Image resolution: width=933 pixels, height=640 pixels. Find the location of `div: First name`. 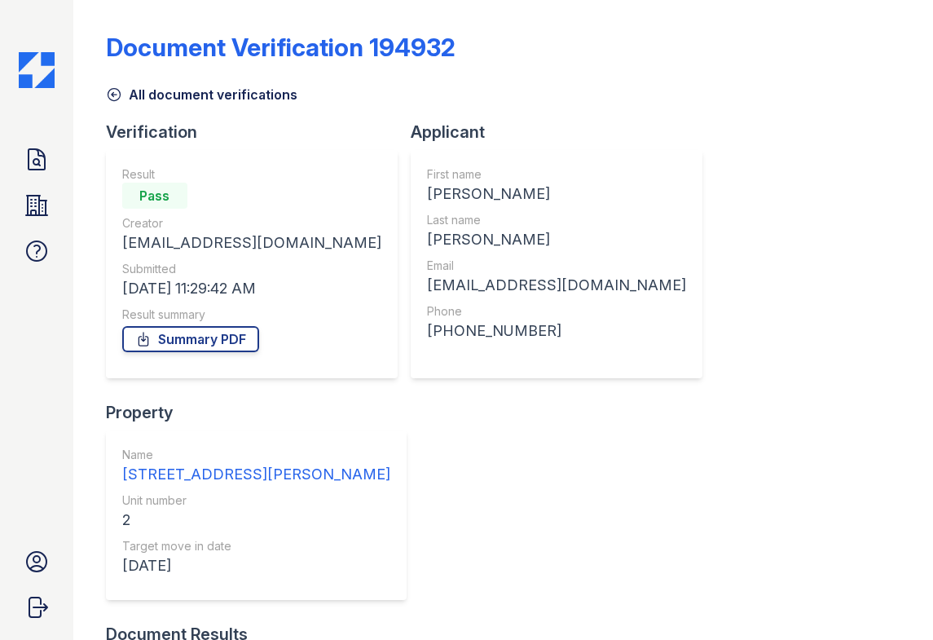

div: First name is located at coordinates (557, 174).